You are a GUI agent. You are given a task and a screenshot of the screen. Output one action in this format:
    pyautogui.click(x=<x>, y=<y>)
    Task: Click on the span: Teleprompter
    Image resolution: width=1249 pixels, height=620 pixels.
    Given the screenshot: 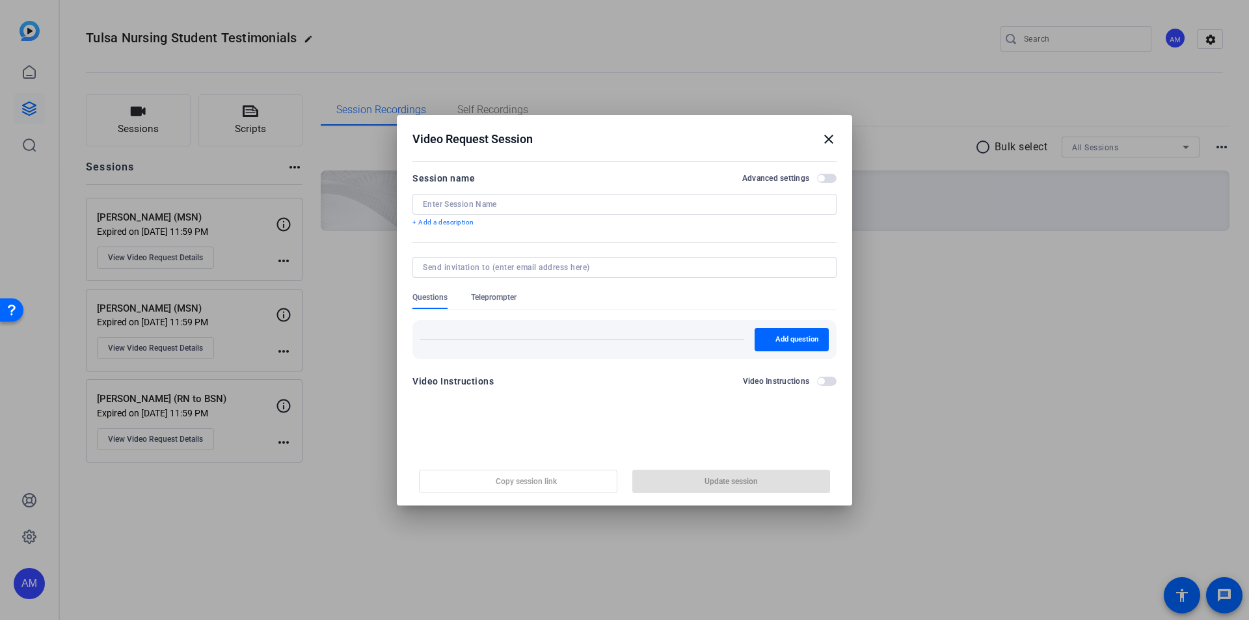 What is the action you would take?
    pyautogui.click(x=494, y=297)
    